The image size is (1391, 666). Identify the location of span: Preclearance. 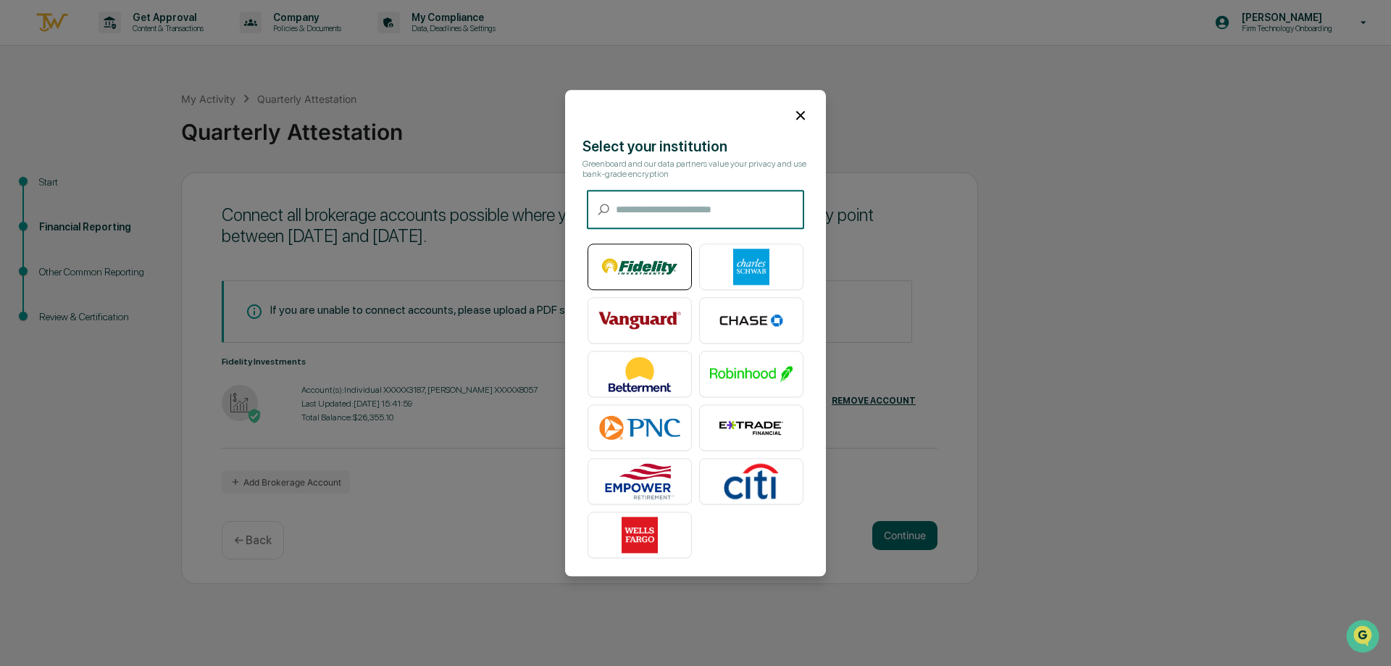
(61, 264).